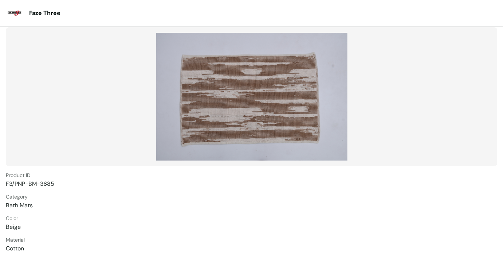 The image size is (503, 269). What do you see at coordinates (252, 248) in the screenshot?
I see `span: Cotton` at bounding box center [252, 248].